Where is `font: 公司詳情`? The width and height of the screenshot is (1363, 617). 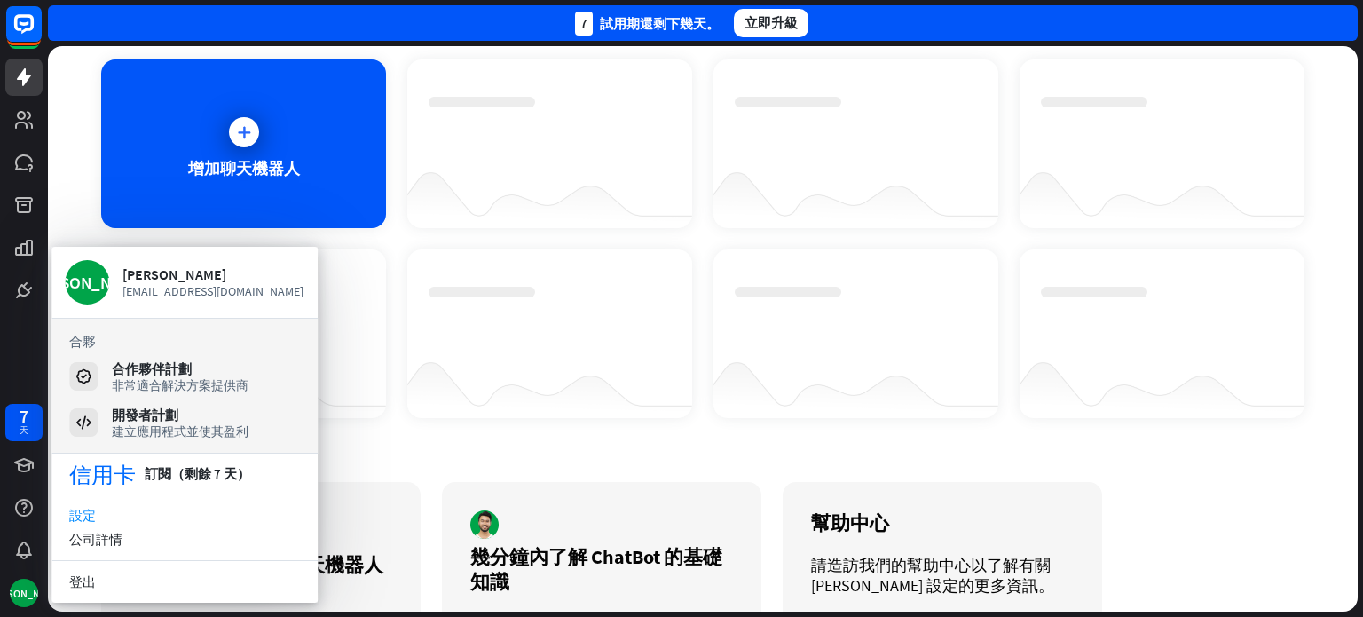
font: 公司詳情 is located at coordinates (96, 539).